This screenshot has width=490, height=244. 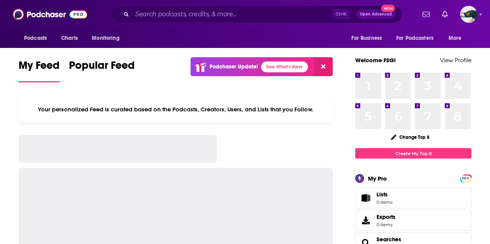 I want to click on button: Open AdvancedNew, so click(x=376, y=14).